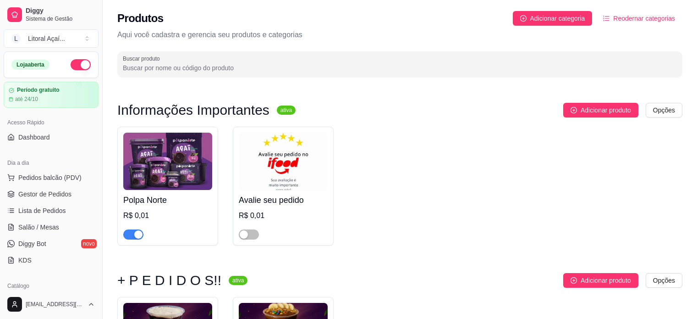  I want to click on a: Gestor de Pedidos, so click(51, 194).